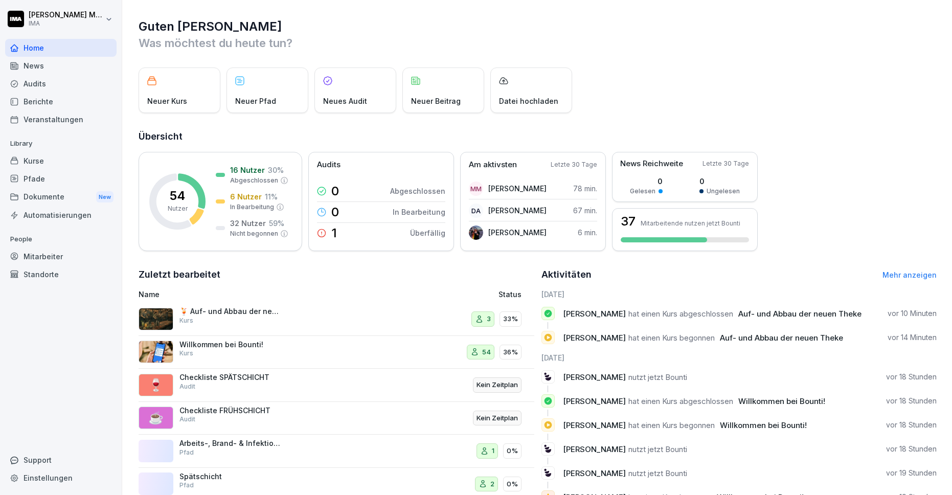 The width and height of the screenshot is (952, 495). I want to click on a: DokumenteNew, so click(61, 197).